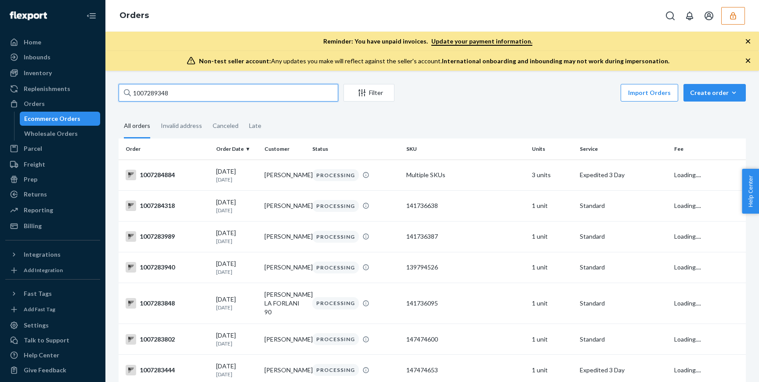 The width and height of the screenshot is (759, 382). I want to click on a: Settings, so click(53, 325).